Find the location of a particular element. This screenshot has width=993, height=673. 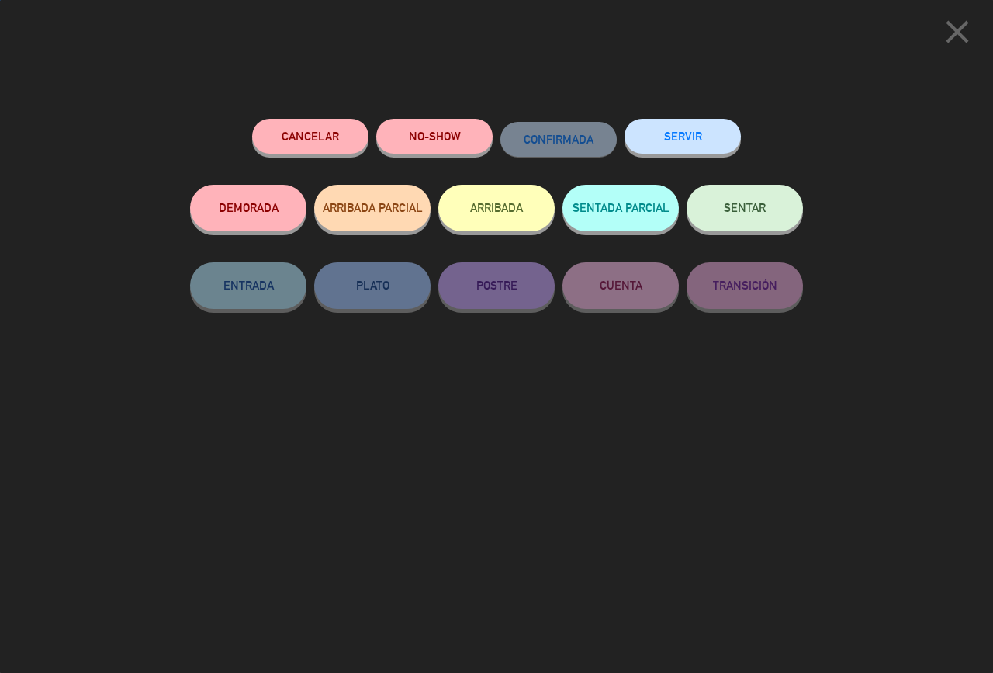

button: ARRIBADA is located at coordinates (496, 208).